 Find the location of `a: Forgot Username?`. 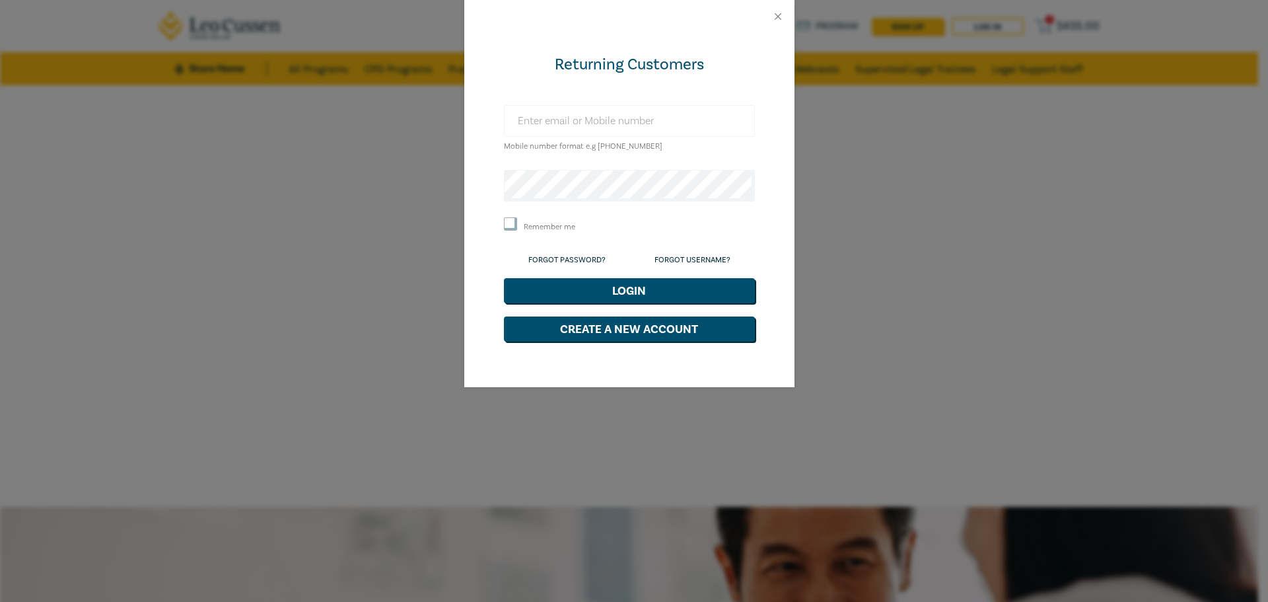

a: Forgot Username? is located at coordinates (692, 260).